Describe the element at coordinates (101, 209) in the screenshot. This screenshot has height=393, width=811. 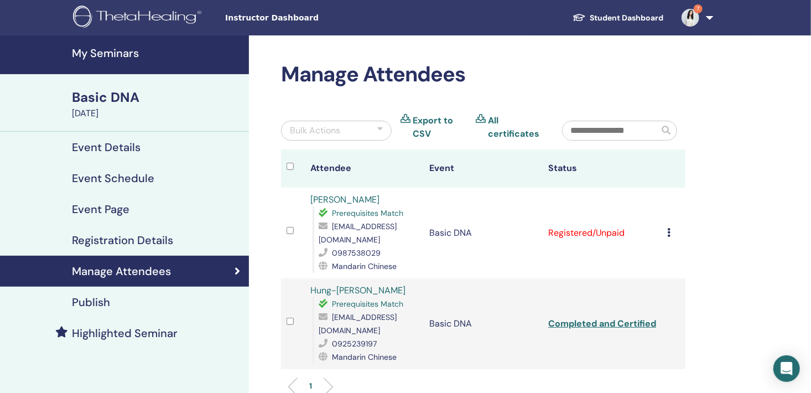
I see `h4: Event Page` at that location.